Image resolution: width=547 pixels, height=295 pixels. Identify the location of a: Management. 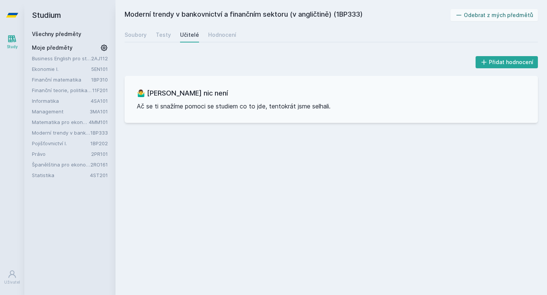
(61, 112).